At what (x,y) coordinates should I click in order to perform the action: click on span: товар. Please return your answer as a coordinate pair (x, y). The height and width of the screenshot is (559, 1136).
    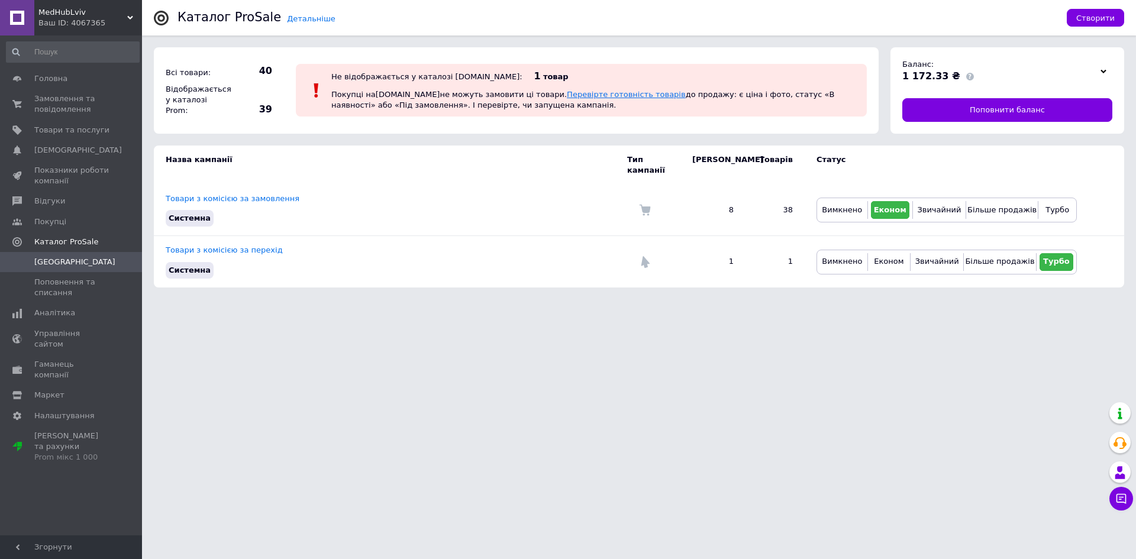
    Looking at the image, I should click on (555, 76).